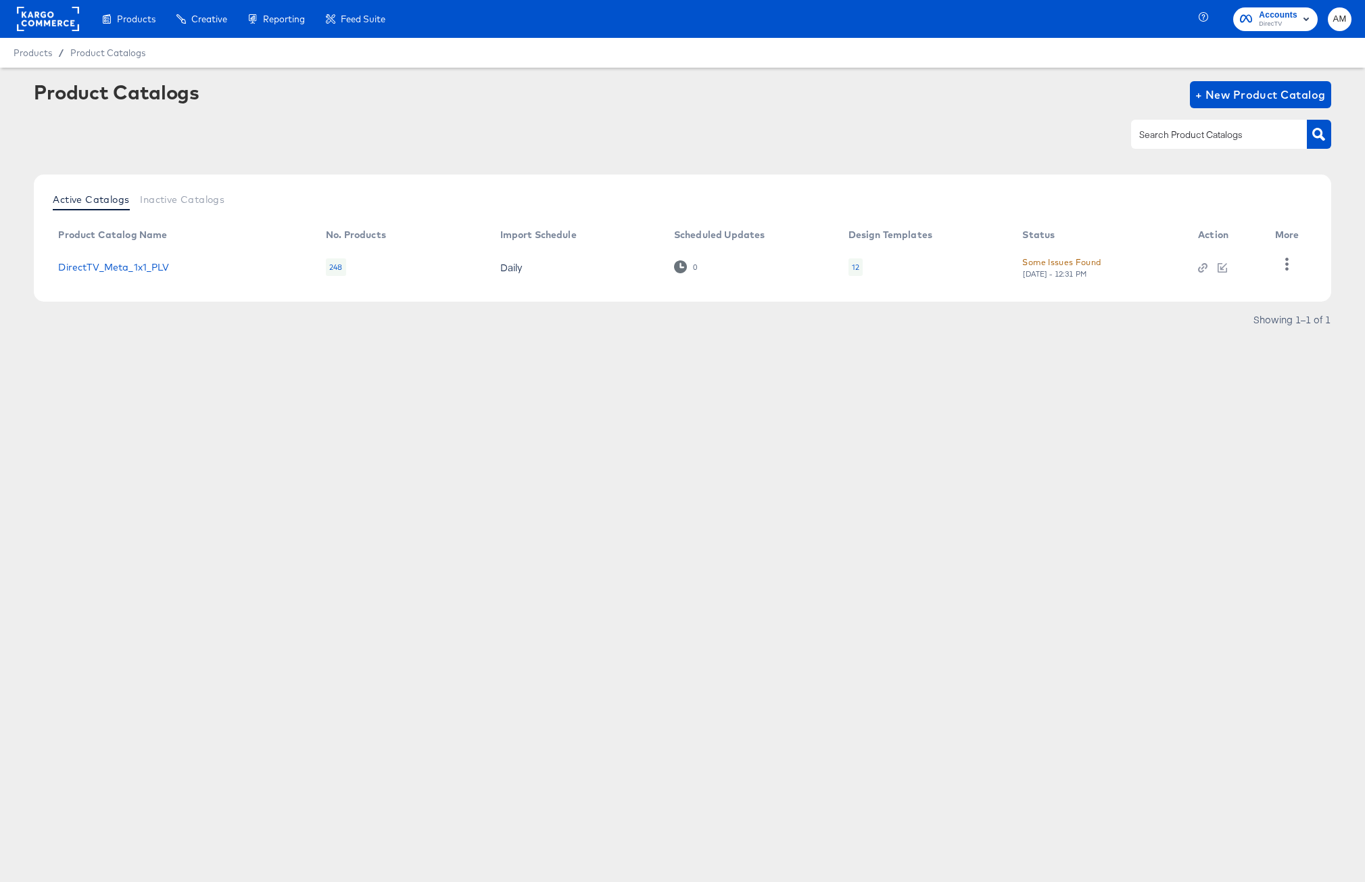  I want to click on div: Design Templates, so click(891, 235).